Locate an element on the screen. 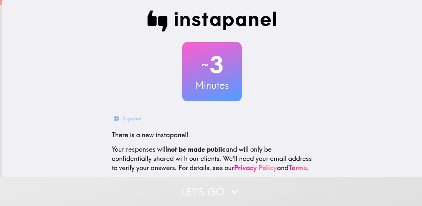  button: Español is located at coordinates (128, 119).